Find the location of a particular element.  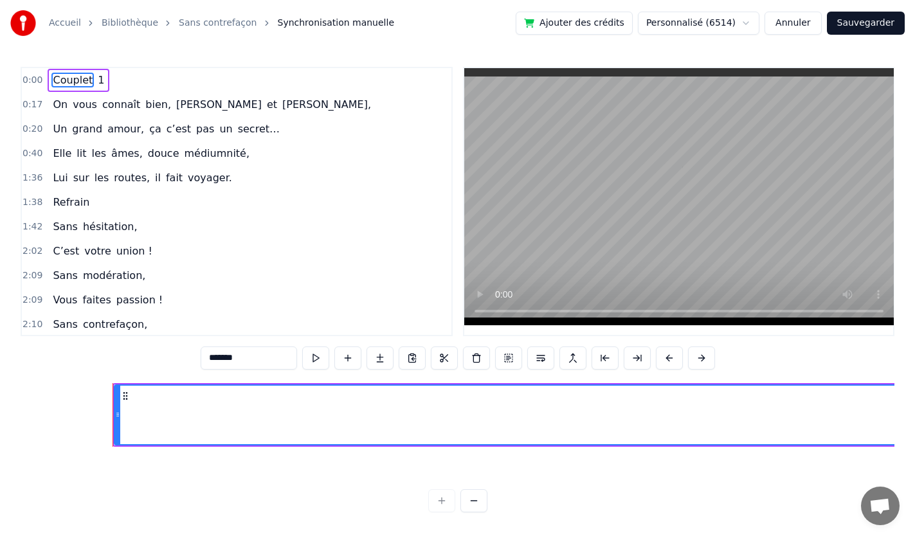

span: vous is located at coordinates (85, 104).